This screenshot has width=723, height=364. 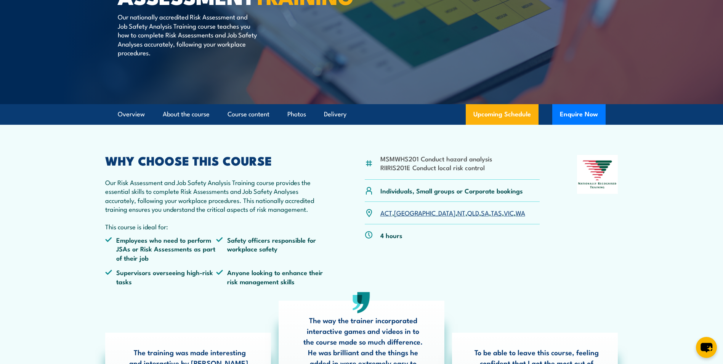 What do you see at coordinates (392, 235) in the screenshot?
I see `p: 4 hours` at bounding box center [392, 235].